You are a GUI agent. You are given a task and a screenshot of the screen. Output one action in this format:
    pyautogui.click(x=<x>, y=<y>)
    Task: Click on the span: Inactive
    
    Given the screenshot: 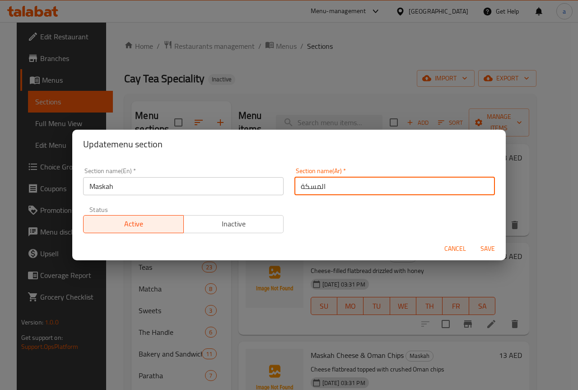 What is the action you would take?
    pyautogui.click(x=234, y=224)
    